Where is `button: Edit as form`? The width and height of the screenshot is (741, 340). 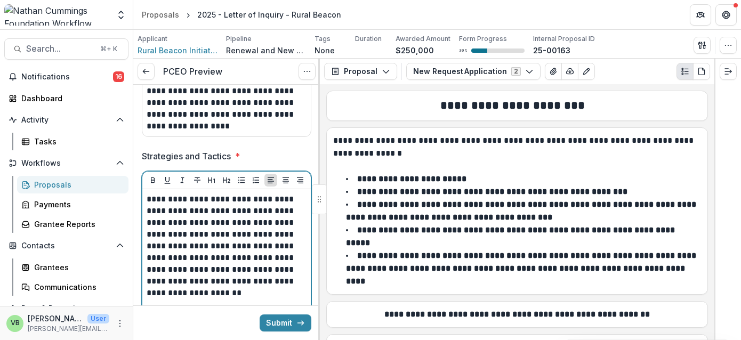 button: Edit as form is located at coordinates (586, 71).